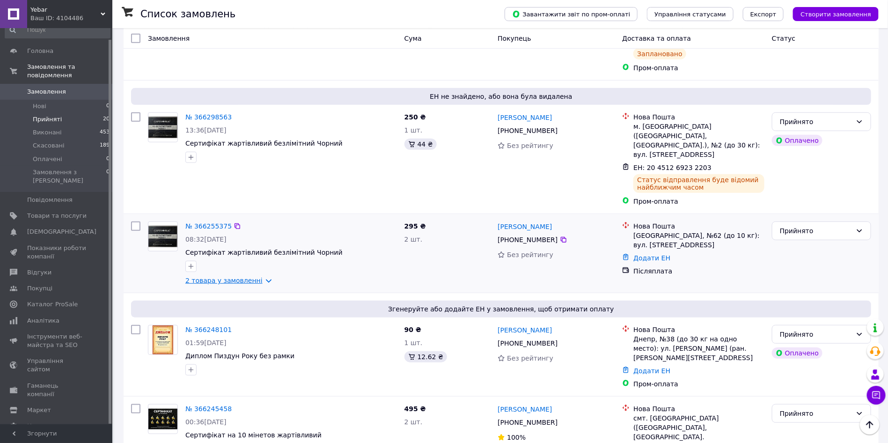 The height and width of the screenshot is (443, 888). I want to click on span: ЕН не знайдено, або вона була видалена, so click(501, 96).